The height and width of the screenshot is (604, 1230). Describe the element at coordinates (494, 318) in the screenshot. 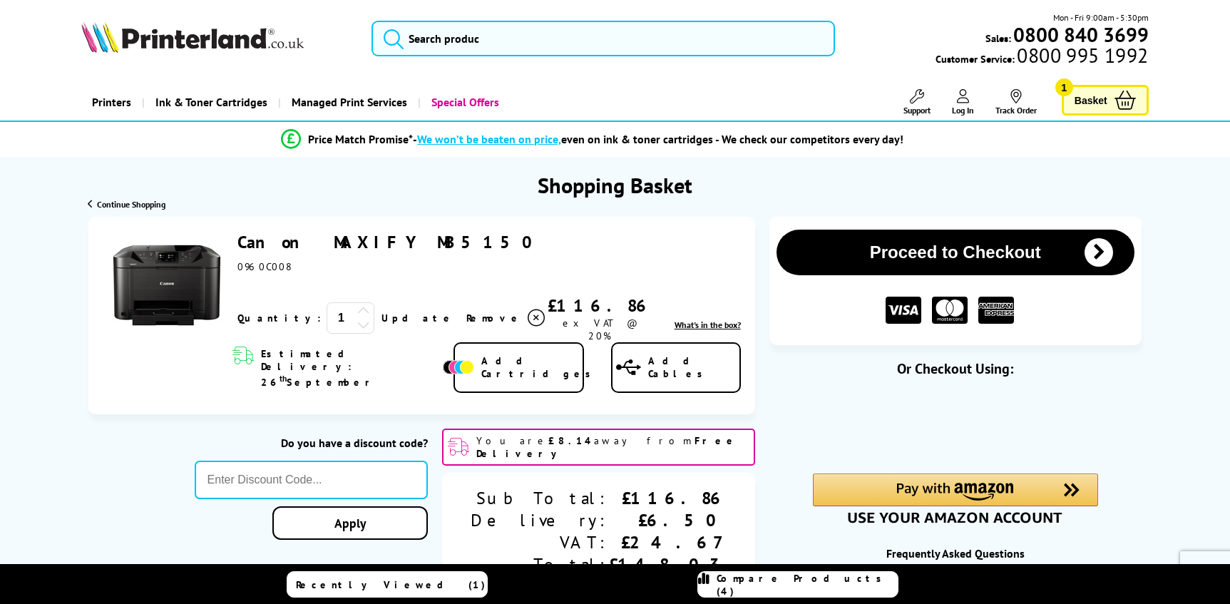

I see `span: Remove` at that location.